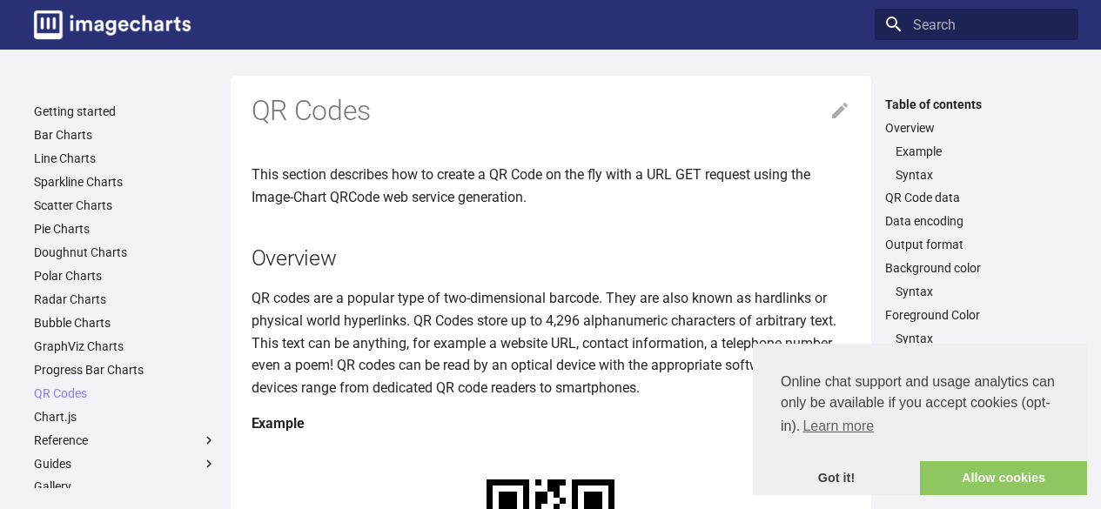  What do you see at coordinates (976, 128) in the screenshot?
I see `a: Overview` at bounding box center [976, 128].